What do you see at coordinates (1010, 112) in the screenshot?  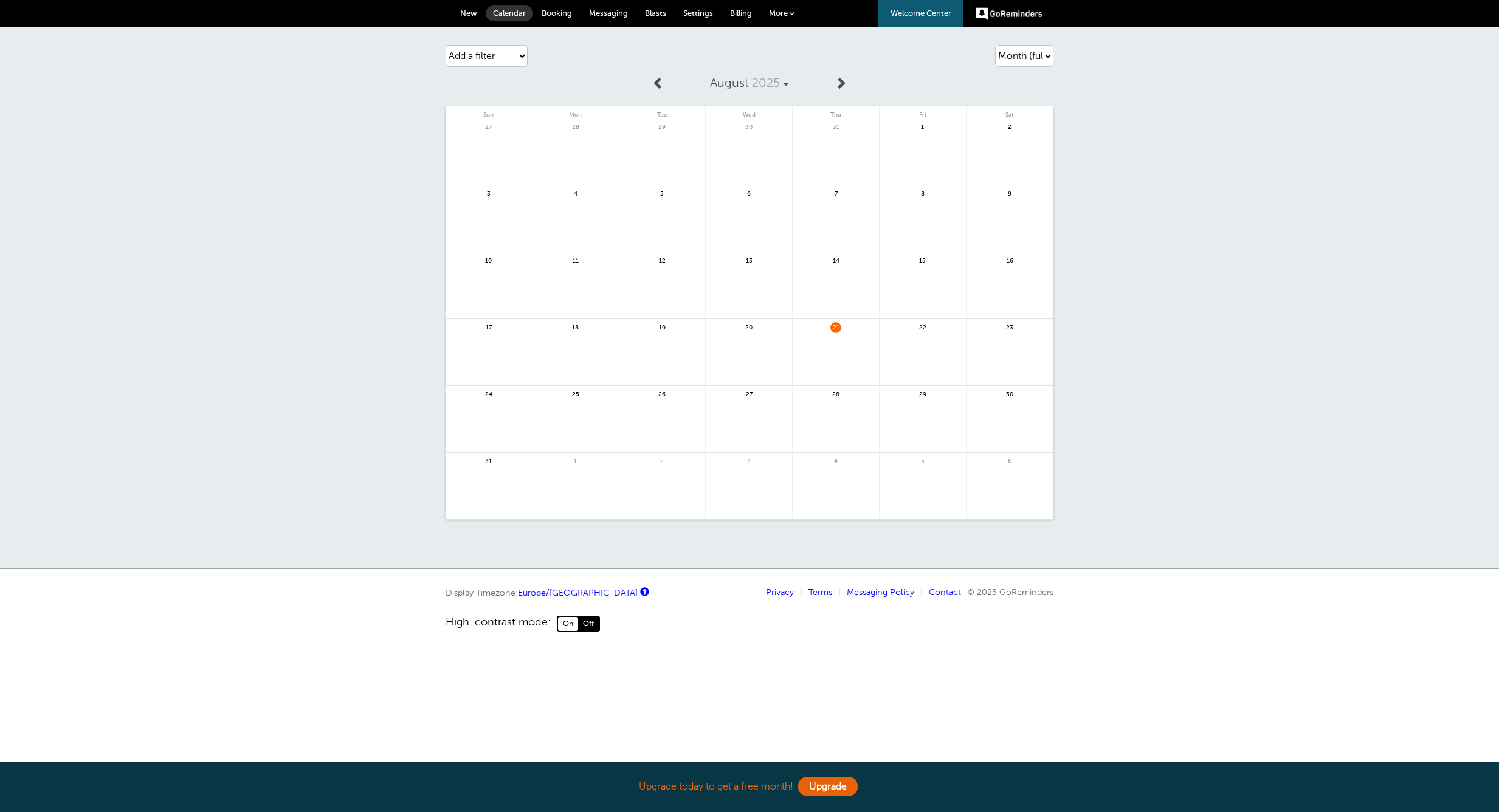 I see `span: Sat` at bounding box center [1010, 112].